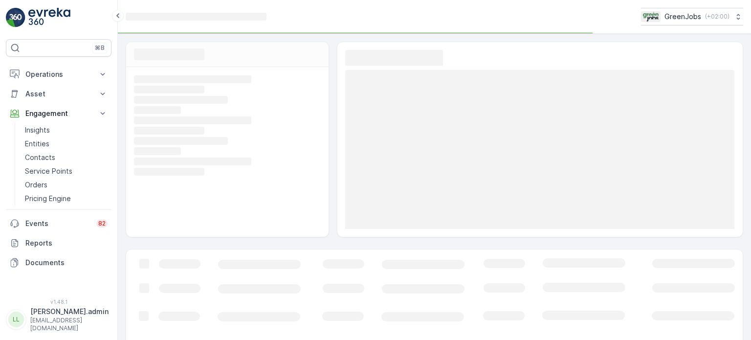  What do you see at coordinates (40, 158) in the screenshot?
I see `p: Contacts` at bounding box center [40, 158].